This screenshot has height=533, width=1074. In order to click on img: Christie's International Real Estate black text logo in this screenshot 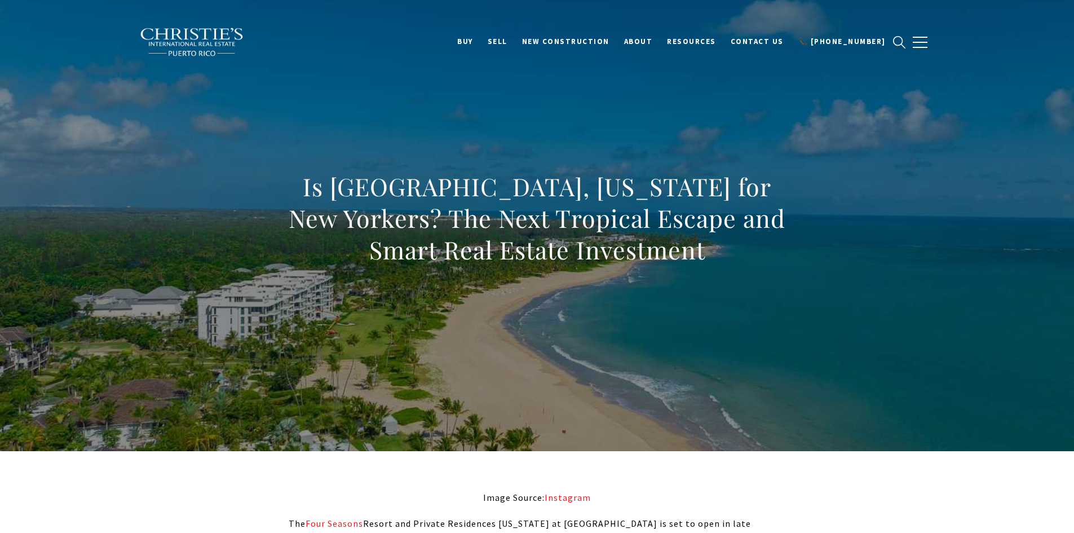, I will do `click(192, 42)`.